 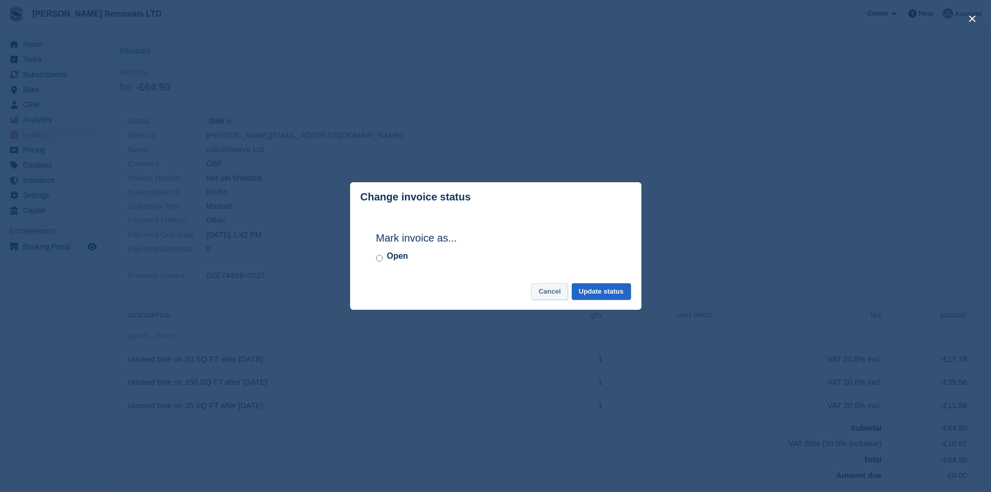 What do you see at coordinates (416, 197) in the screenshot?
I see `p: Change invoice status` at bounding box center [416, 197].